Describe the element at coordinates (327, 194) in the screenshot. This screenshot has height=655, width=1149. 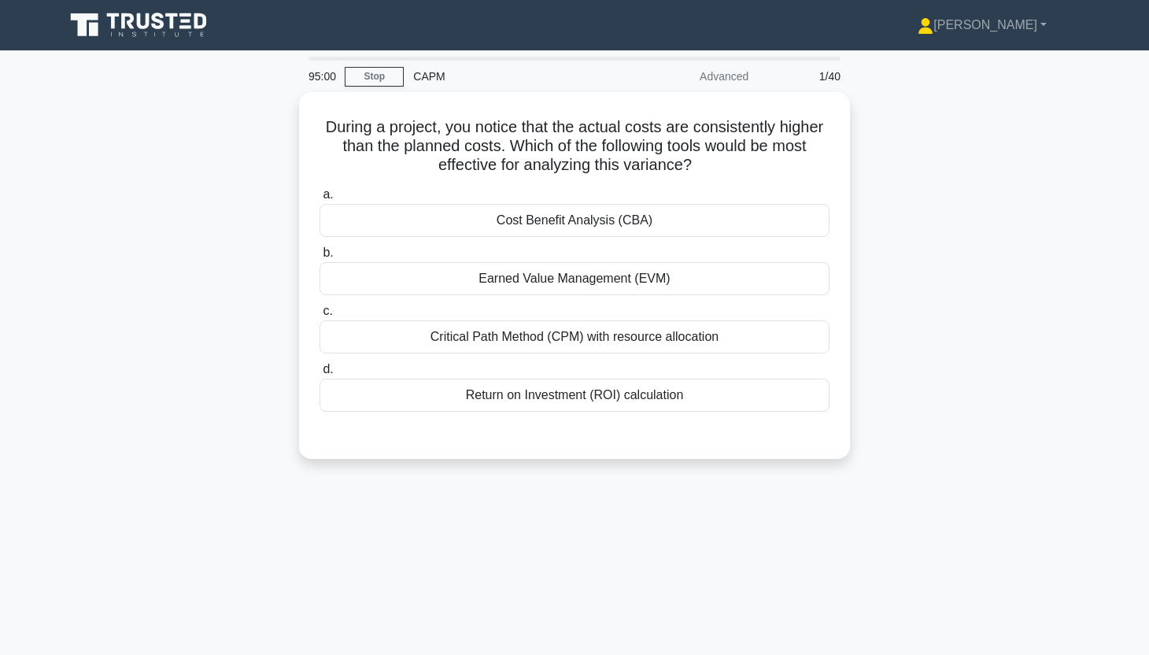
I see `span: a.` at that location.